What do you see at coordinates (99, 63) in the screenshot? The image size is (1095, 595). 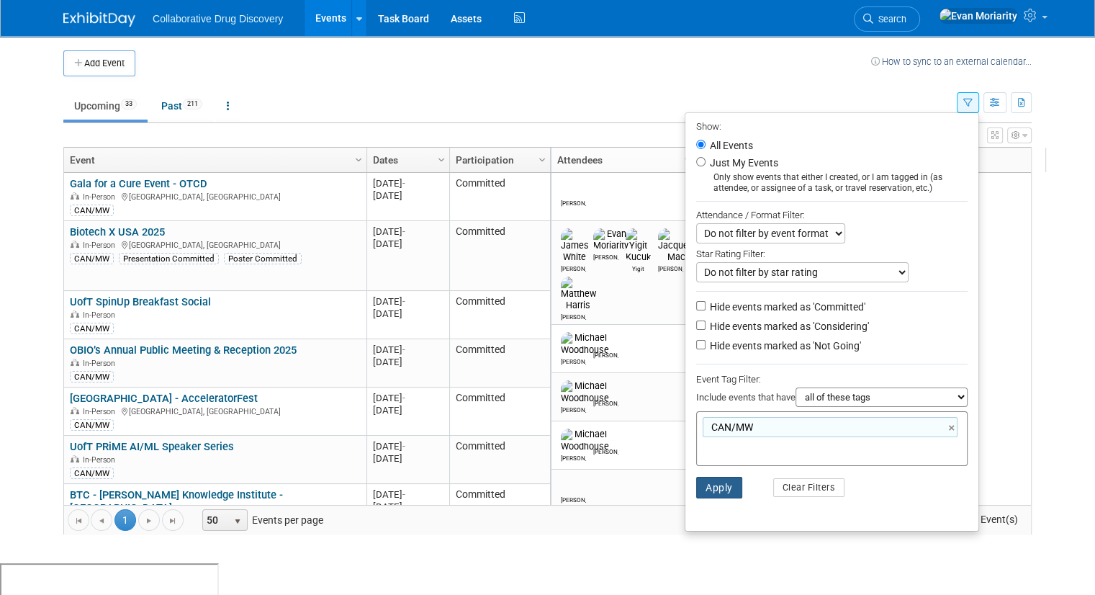 I see `button: Add Event` at bounding box center [99, 63].